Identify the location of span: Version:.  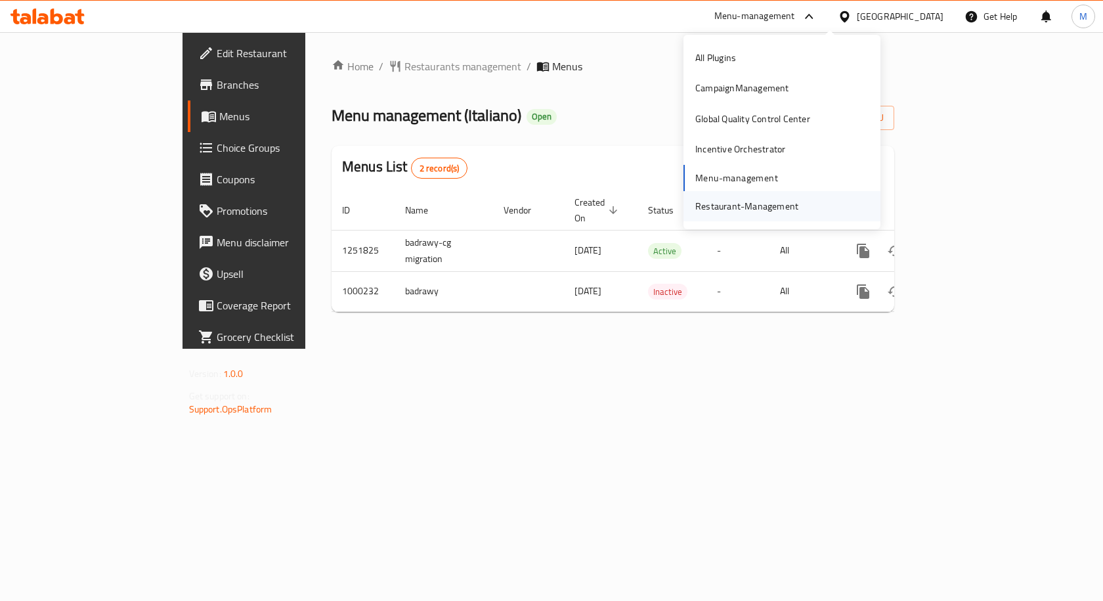
(205, 374).